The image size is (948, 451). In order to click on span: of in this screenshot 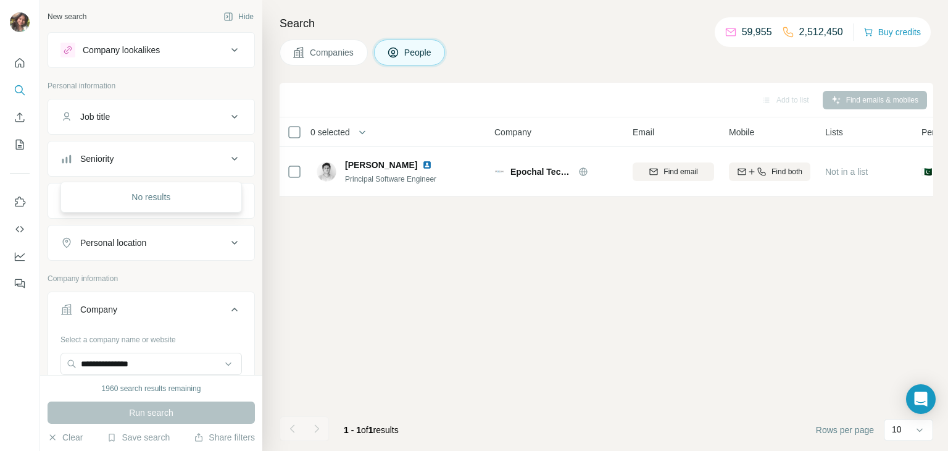, I will do `click(365, 430)`.